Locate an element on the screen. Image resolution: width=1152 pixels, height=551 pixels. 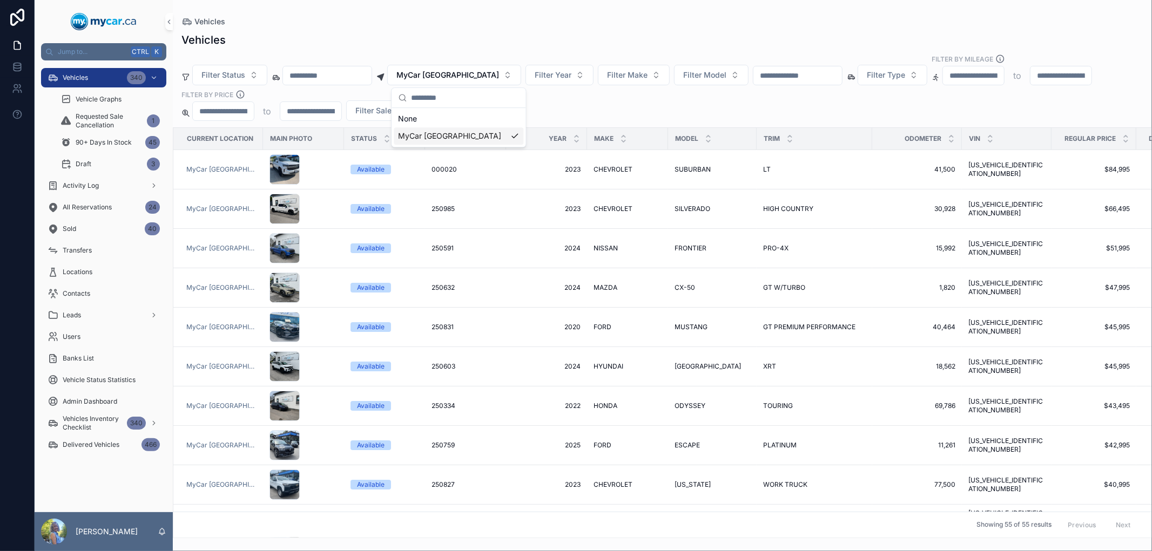
span: $42,995 is located at coordinates (1093, 445).